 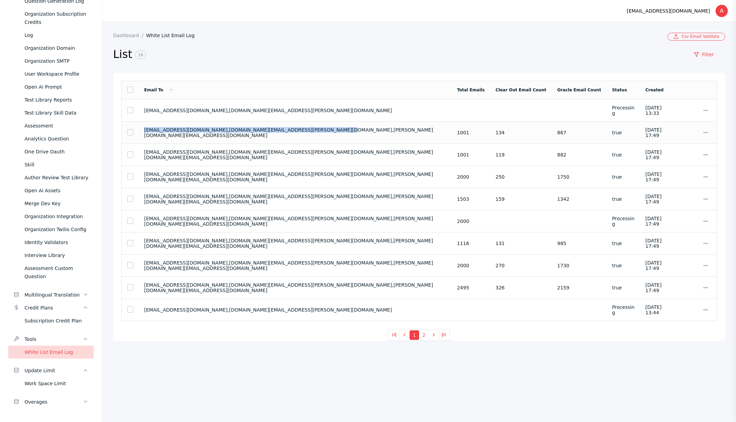 I want to click on div: Log, so click(x=56, y=35).